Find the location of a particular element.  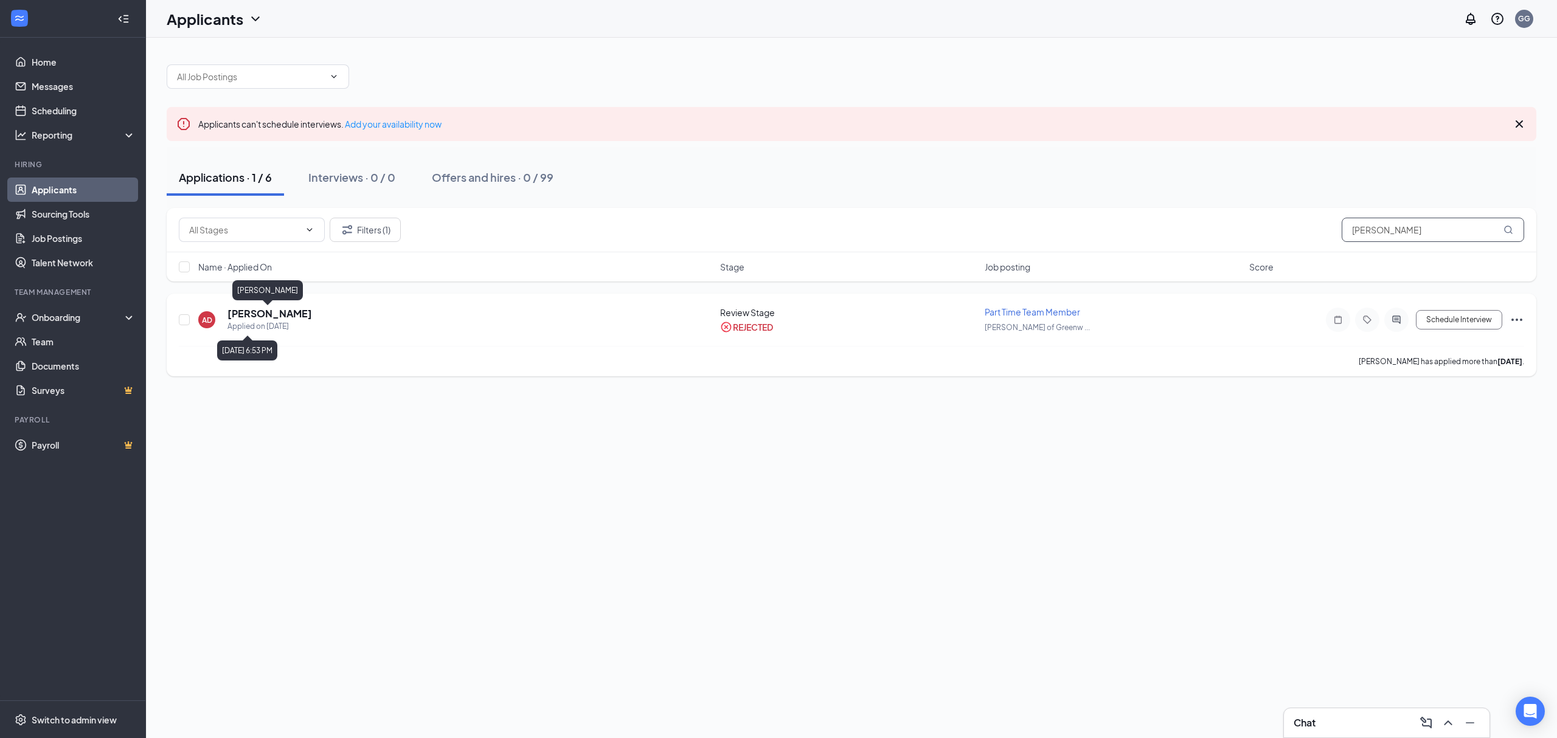

div: Team Management is located at coordinates (74, 292).